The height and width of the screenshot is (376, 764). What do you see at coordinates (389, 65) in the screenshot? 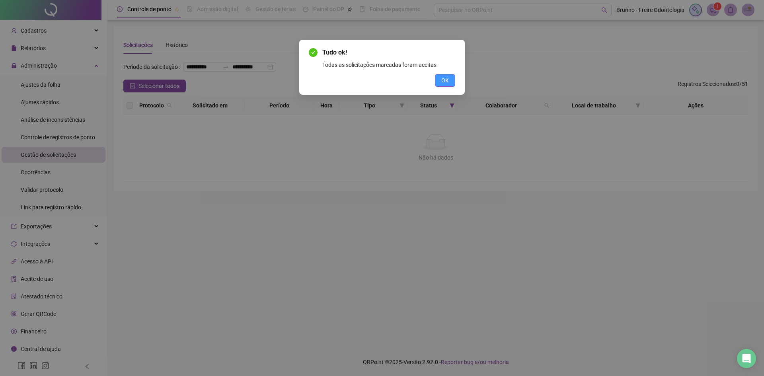
I see `div: Todas as solicitações marcadas foram aceitas` at bounding box center [389, 65].